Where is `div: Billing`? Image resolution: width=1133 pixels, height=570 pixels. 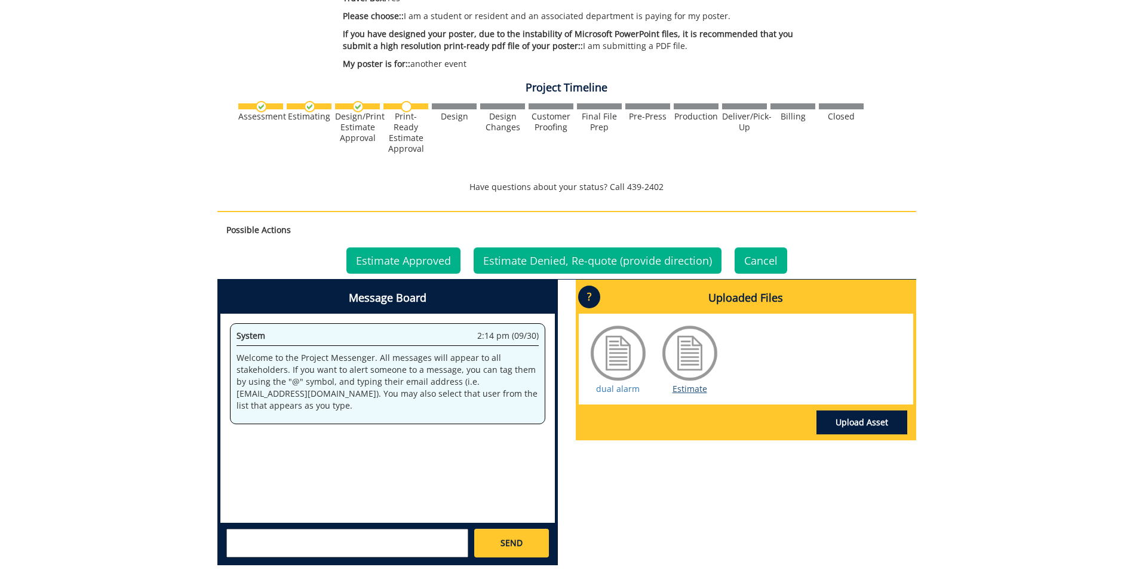 div: Billing is located at coordinates (793, 116).